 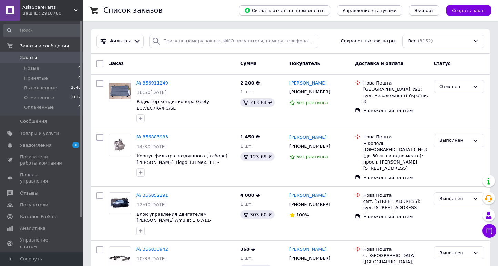 What do you see at coordinates (39, 217) in the screenshot?
I see `span: Каталог ProSale` at bounding box center [39, 217].